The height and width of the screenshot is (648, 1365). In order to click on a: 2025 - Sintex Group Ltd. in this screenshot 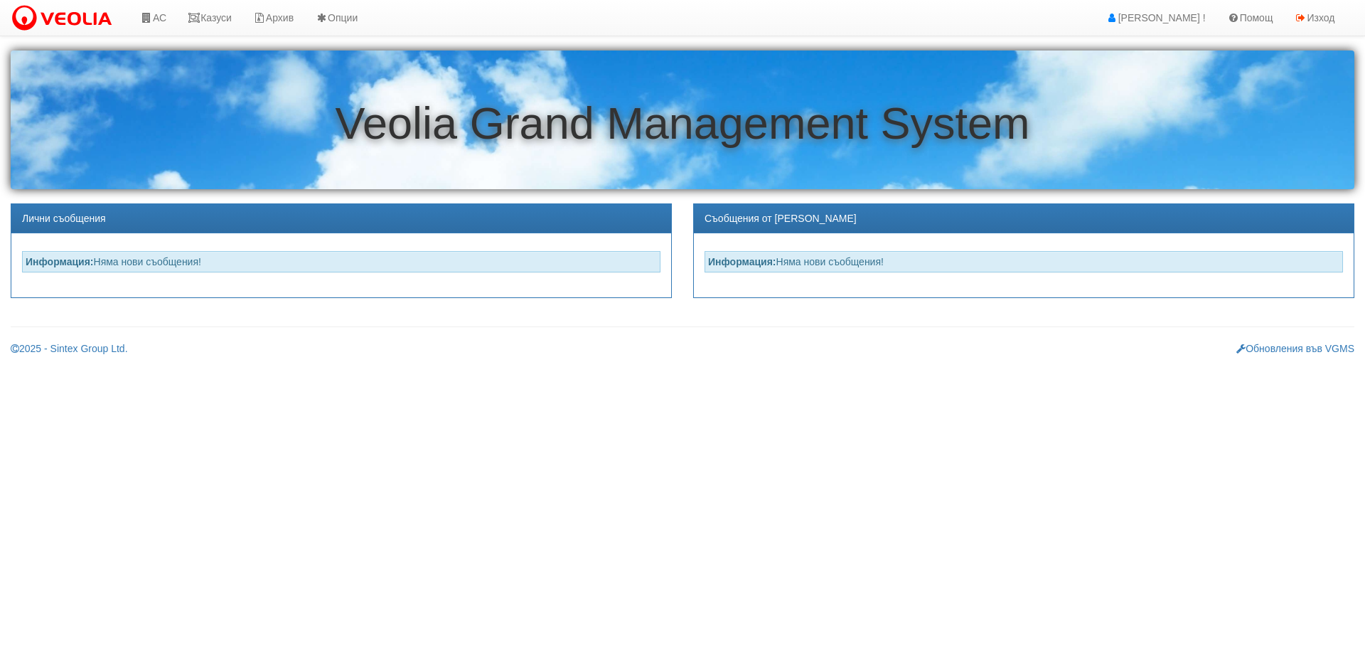, I will do `click(69, 348)`.